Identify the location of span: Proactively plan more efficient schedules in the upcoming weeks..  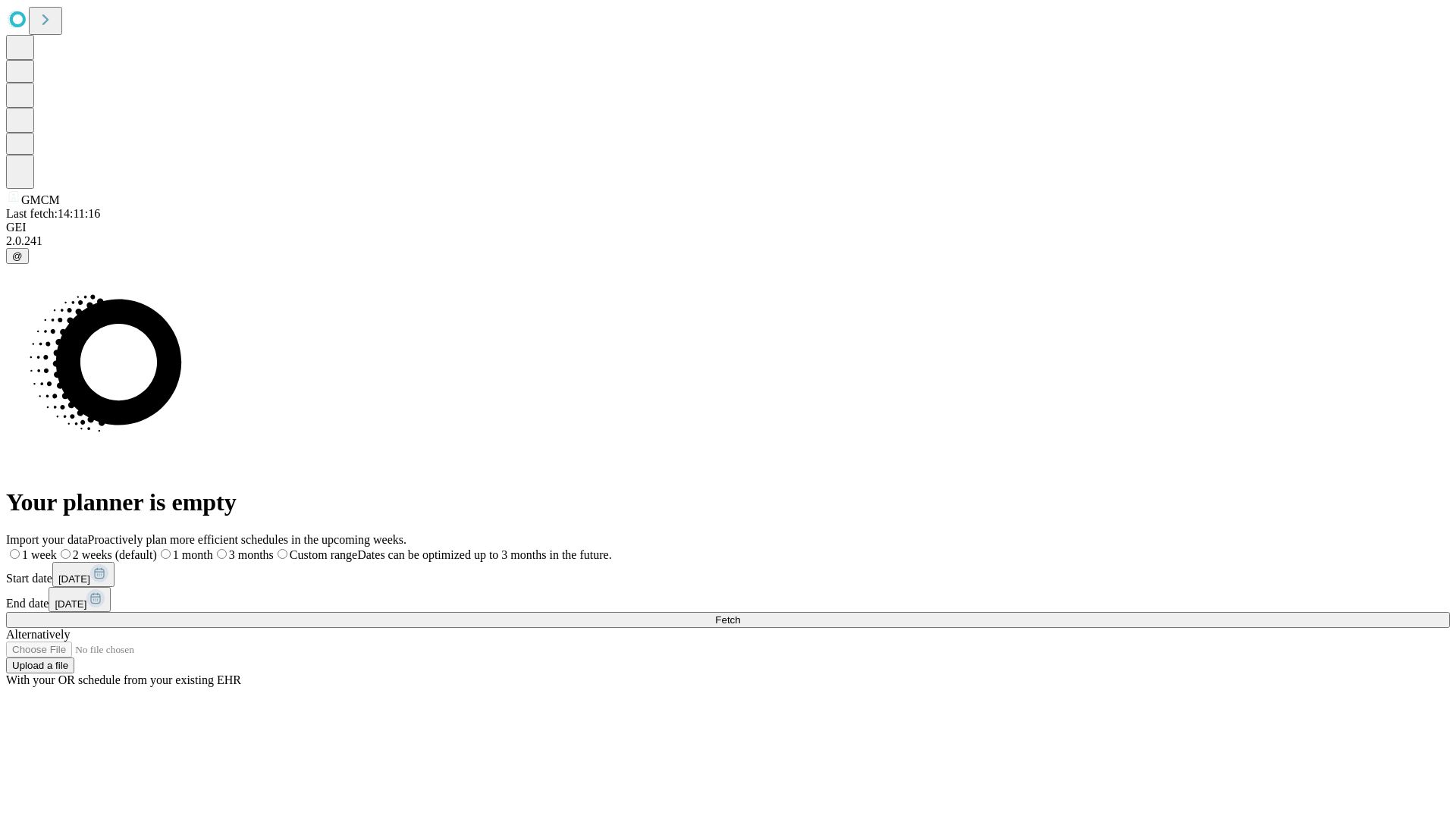
(248, 539).